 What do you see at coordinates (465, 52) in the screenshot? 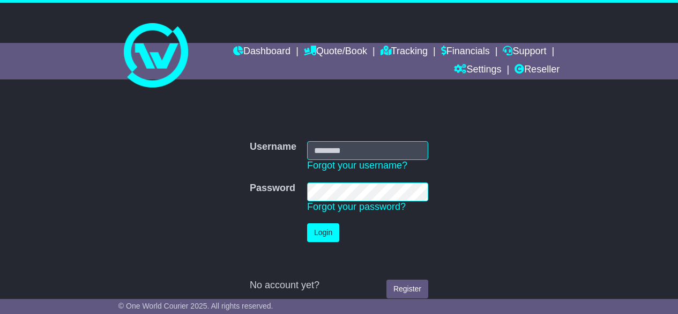
I see `a: Financials` at bounding box center [465, 52].